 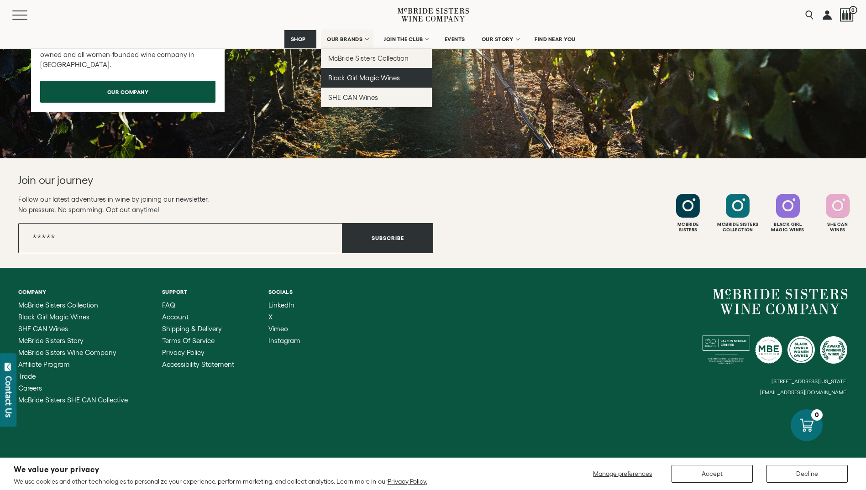 I want to click on a: Instagram, so click(x=284, y=341).